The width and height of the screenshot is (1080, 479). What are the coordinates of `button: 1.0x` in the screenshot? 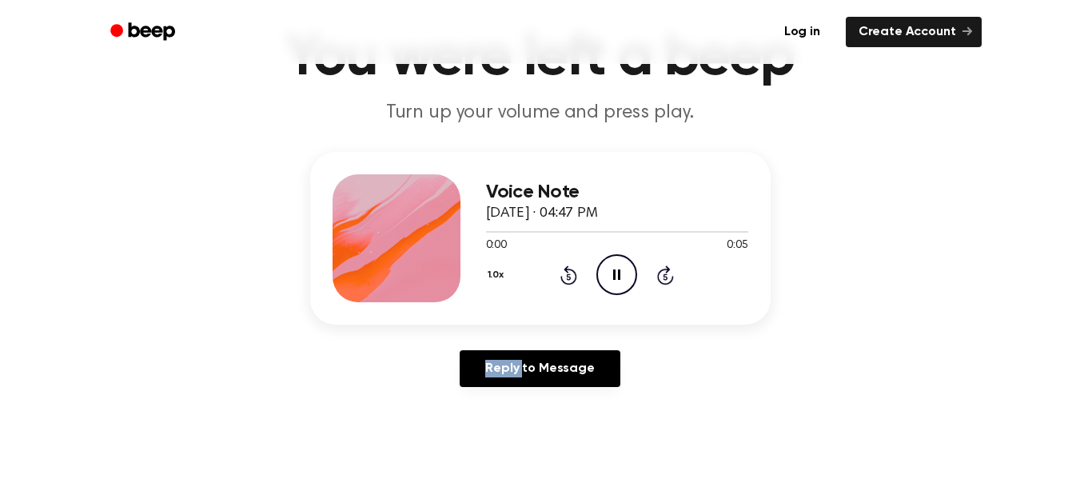 It's located at (498, 275).